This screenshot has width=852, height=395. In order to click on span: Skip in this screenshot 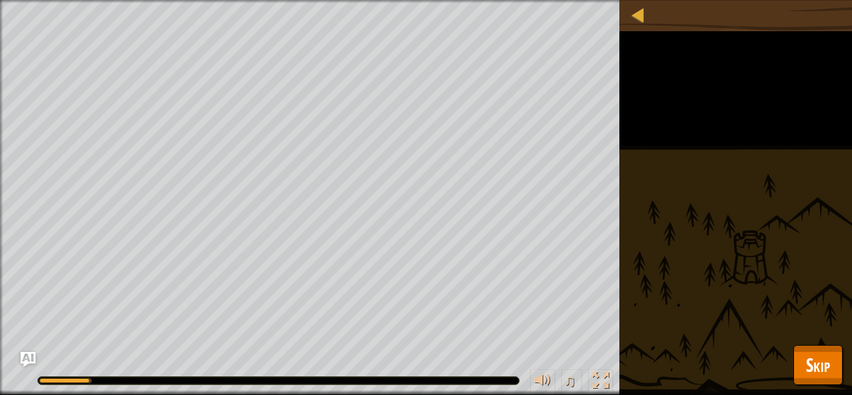, I will do `click(818, 364)`.